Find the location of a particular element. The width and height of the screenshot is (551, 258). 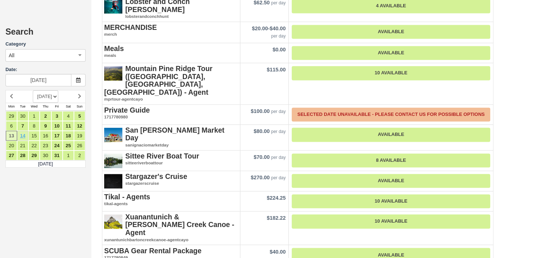

a: 16 is located at coordinates (45, 136).